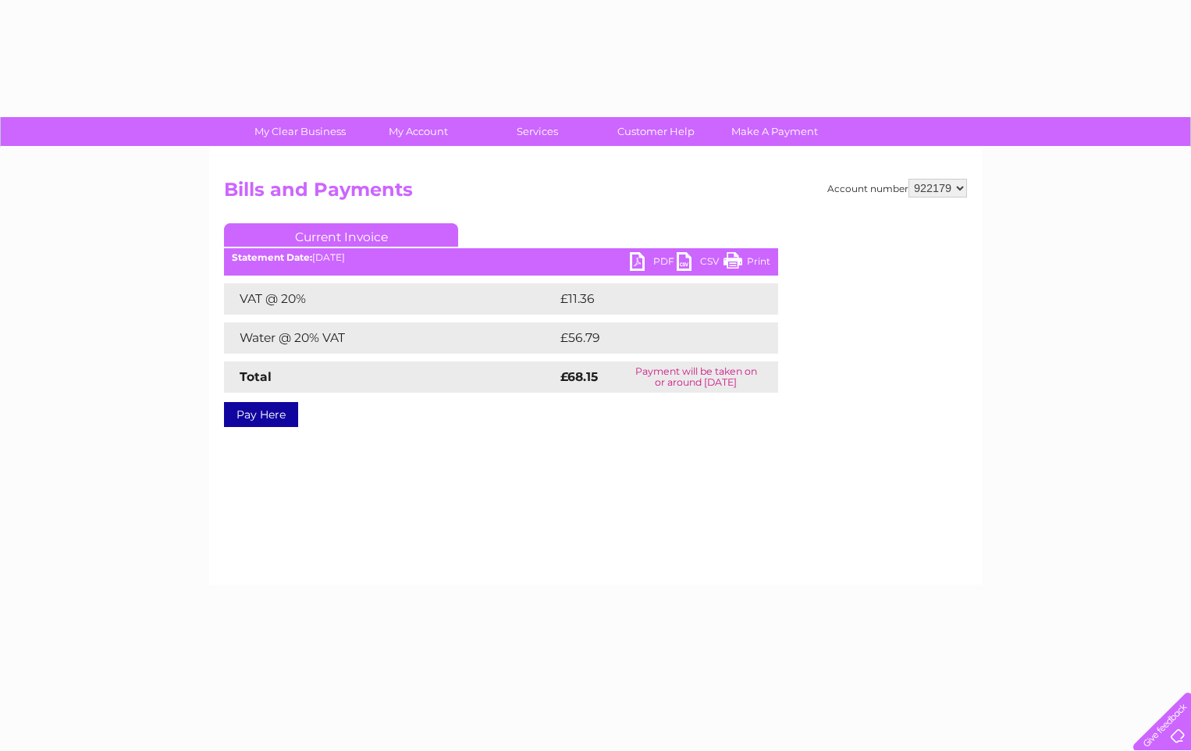 This screenshot has width=1191, height=751. I want to click on a: Current Invoice, so click(341, 235).